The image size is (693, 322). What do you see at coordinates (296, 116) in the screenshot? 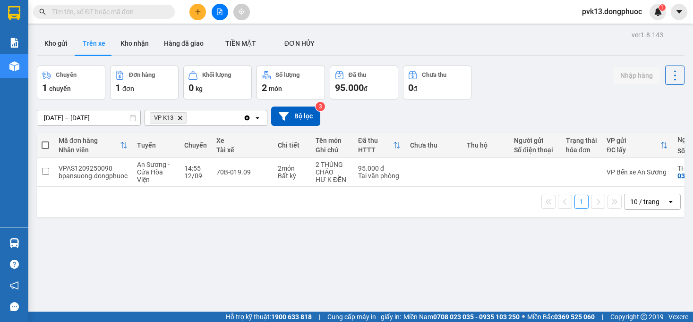
I see `button: Bộ lọc` at bounding box center [296, 116].